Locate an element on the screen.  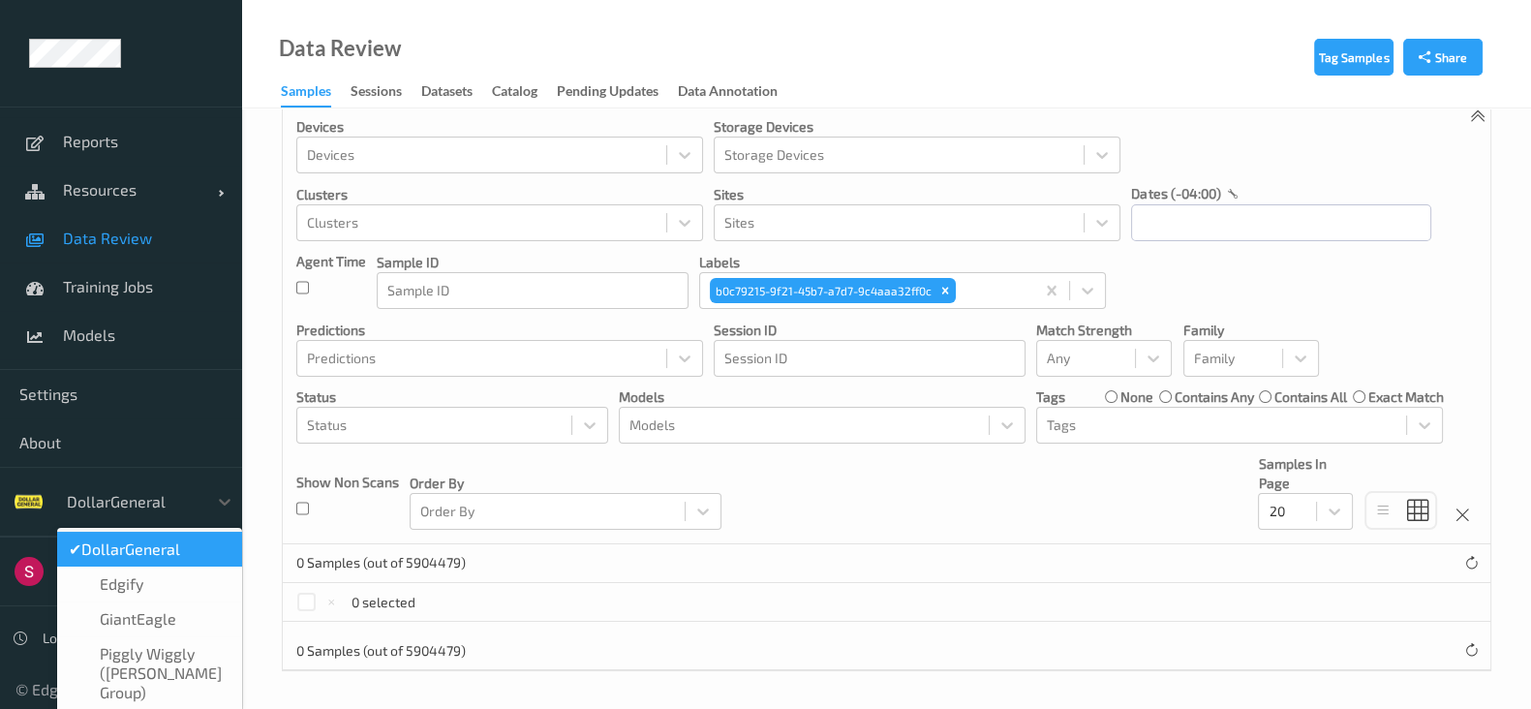
div: Datasets is located at coordinates (447, 93).